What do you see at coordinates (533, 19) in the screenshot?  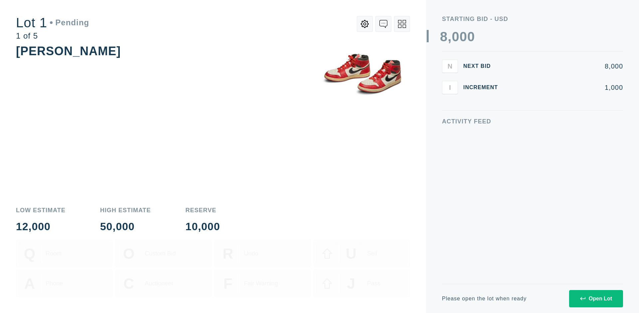 I see `div: Starting Bid - USD` at bounding box center [533, 19].